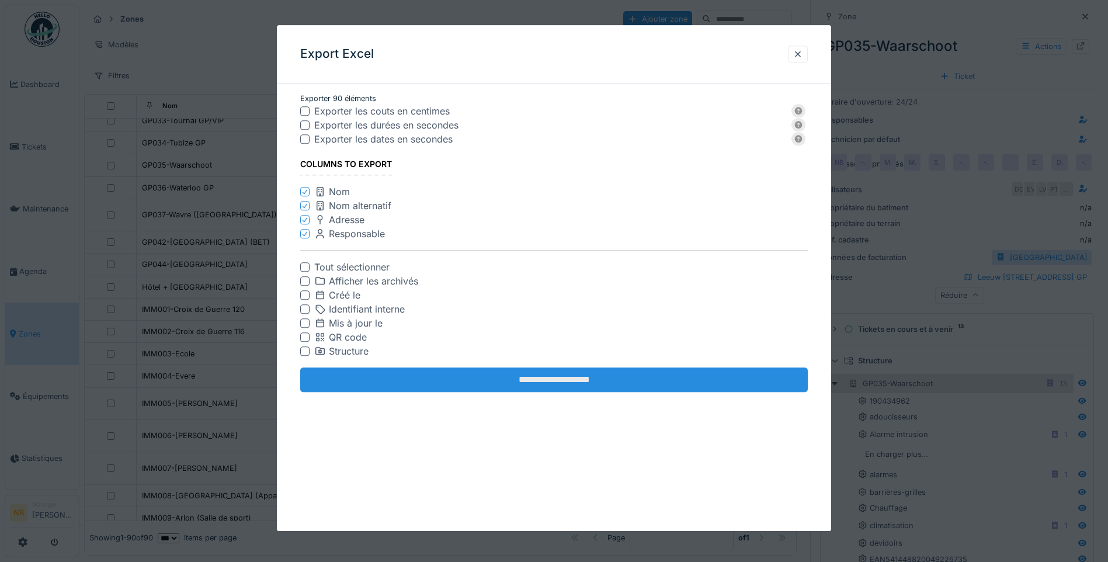  What do you see at coordinates (346, 165) in the screenshot?
I see `div: Columns to export` at bounding box center [346, 165].